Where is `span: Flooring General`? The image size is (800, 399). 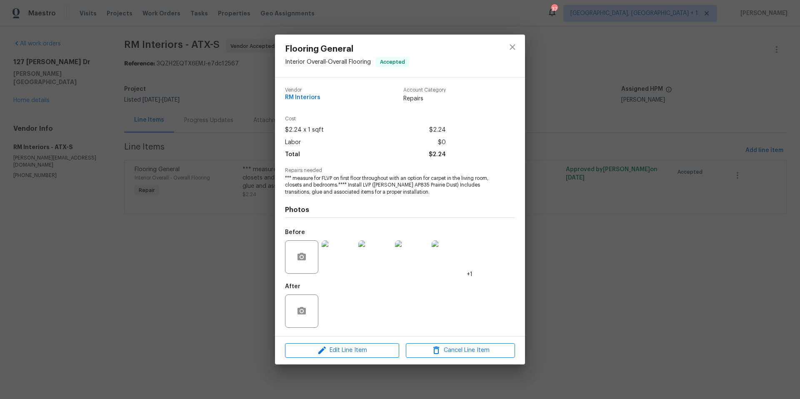
span: Flooring General is located at coordinates (347, 49).